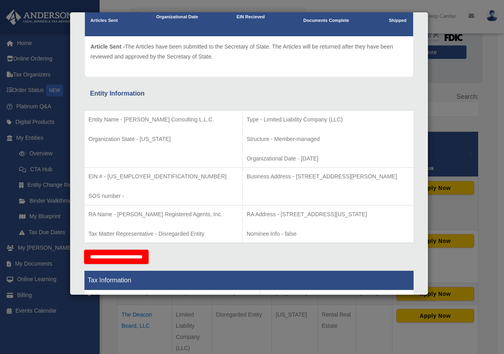 Image resolution: width=504 pixels, height=354 pixels. What do you see at coordinates (177, 17) in the screenshot?
I see `p: Organizational Date` at bounding box center [177, 17].